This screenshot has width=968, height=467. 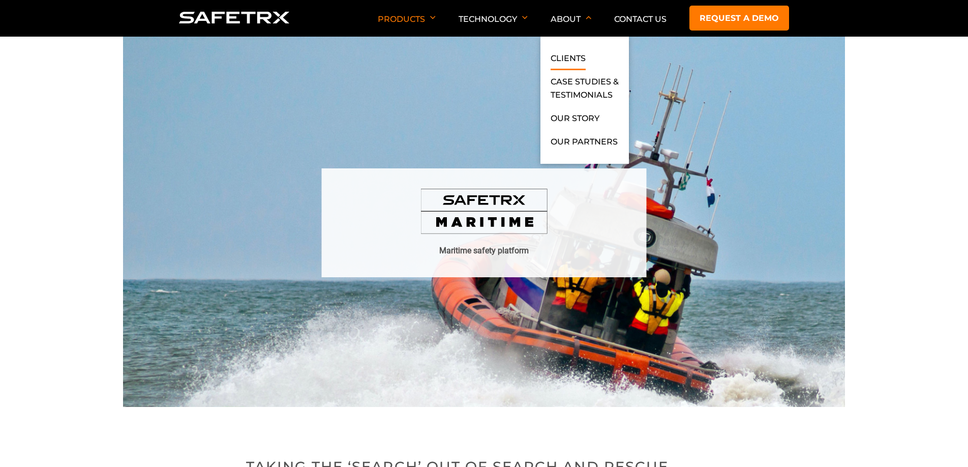 What do you see at coordinates (6, 124) in the screenshot?
I see `input: Discover More` at bounding box center [6, 124].